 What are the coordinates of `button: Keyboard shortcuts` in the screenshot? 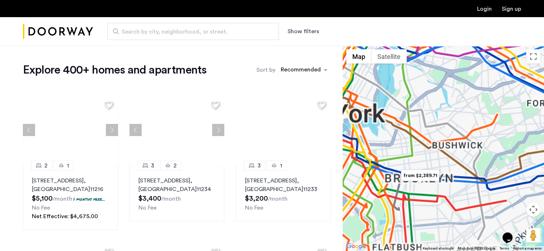 It's located at (438, 249).